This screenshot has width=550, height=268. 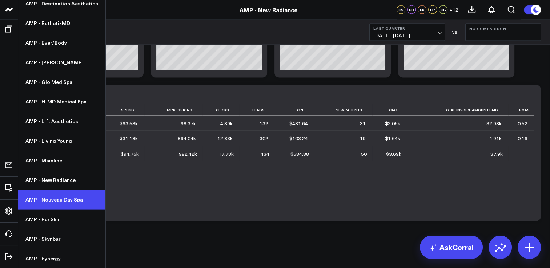 I want to click on th: Leads, so click(x=257, y=110).